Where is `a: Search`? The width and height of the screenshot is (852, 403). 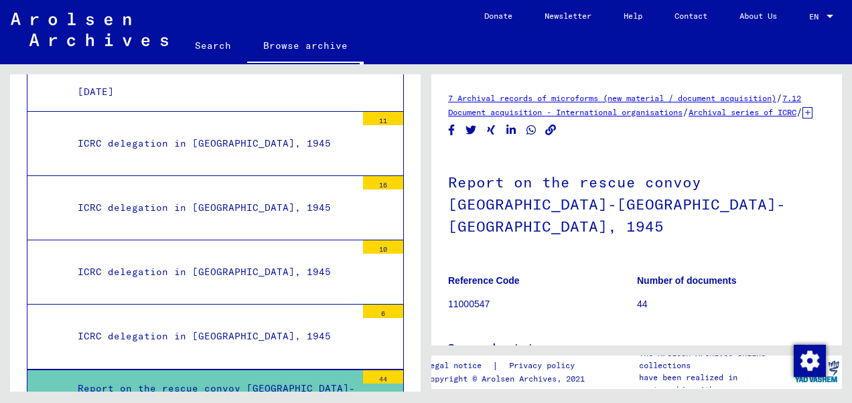
a: Search is located at coordinates (213, 46).